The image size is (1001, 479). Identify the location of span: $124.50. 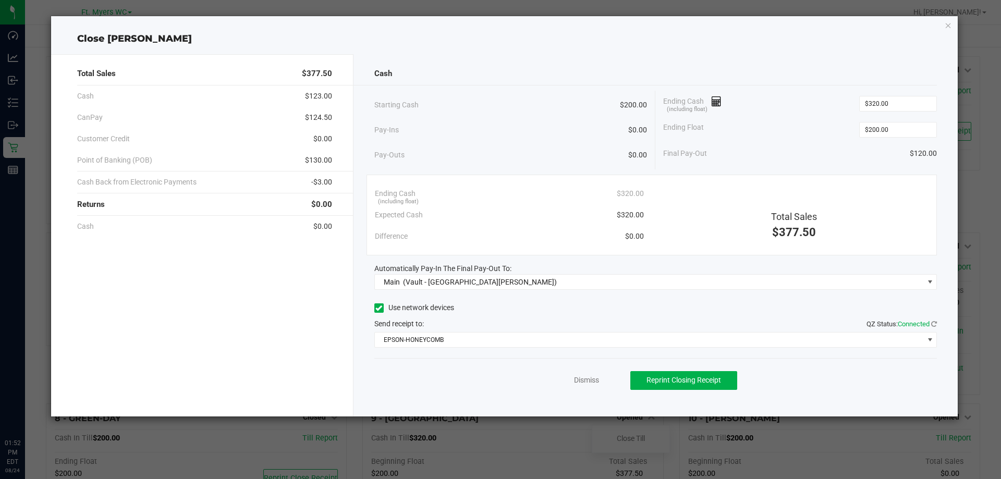
(318, 117).